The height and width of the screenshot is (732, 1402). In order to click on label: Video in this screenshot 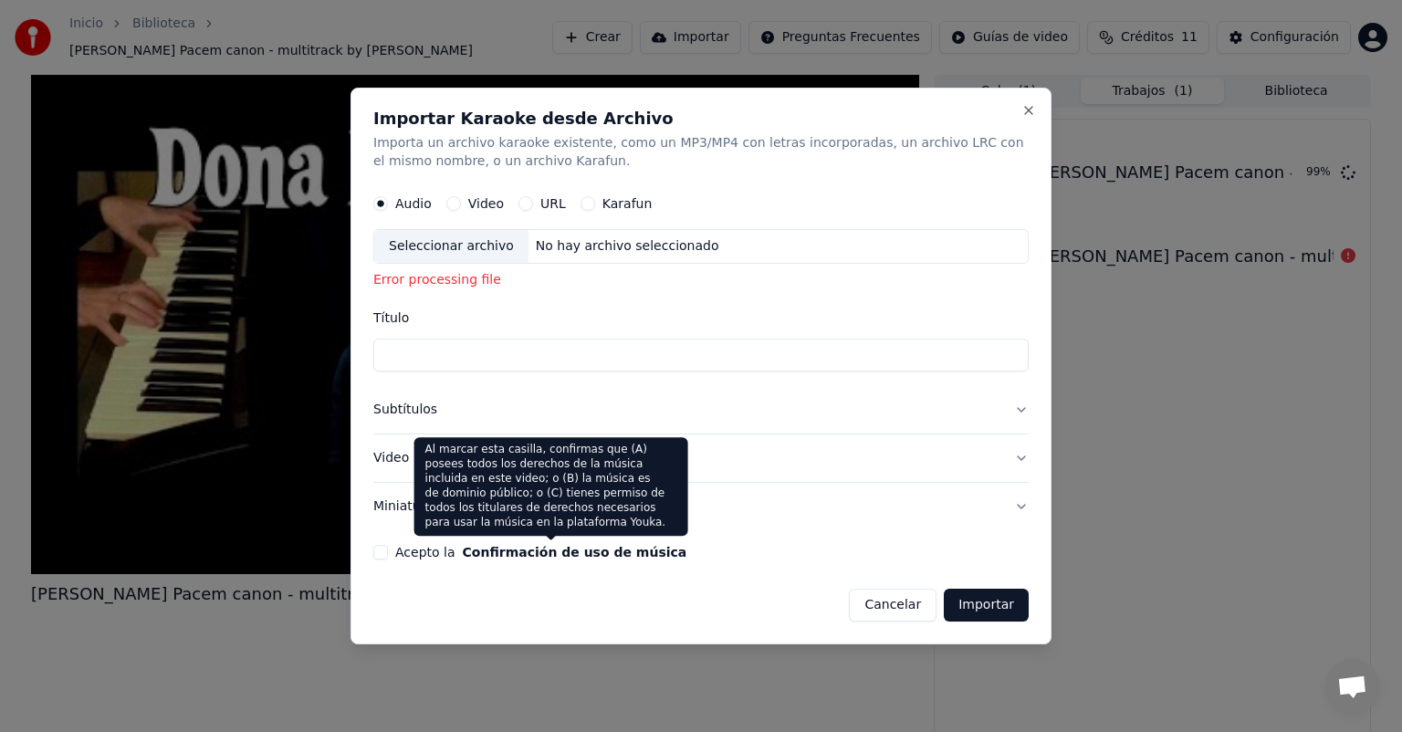, I will do `click(486, 204)`.